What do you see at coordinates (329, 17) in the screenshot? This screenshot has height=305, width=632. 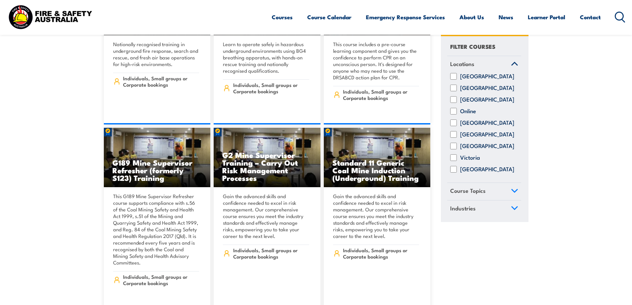 I see `a: Course Calendar` at bounding box center [329, 17].